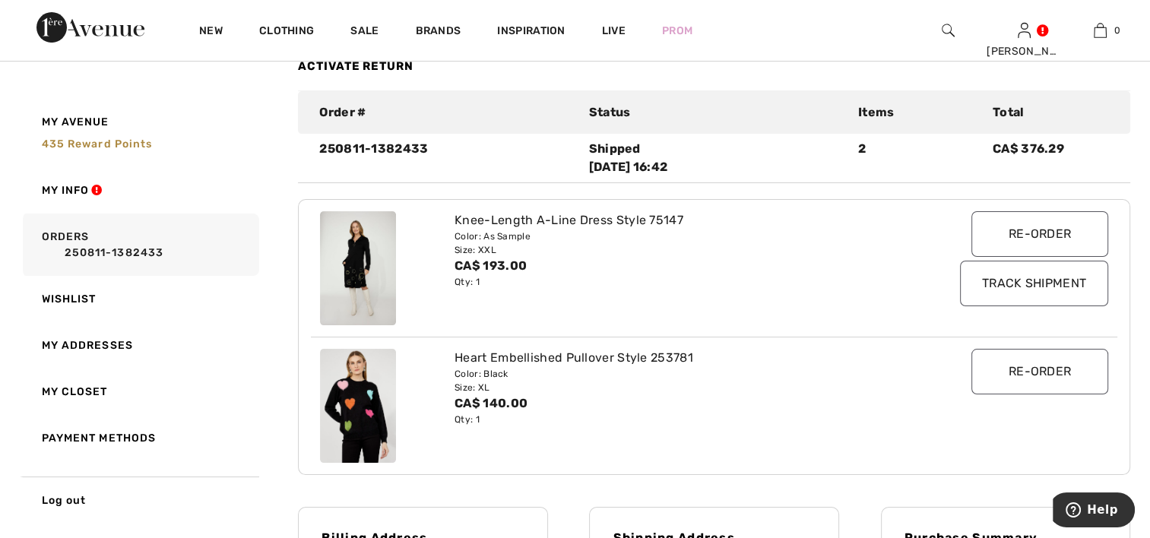  I want to click on a: New, so click(211, 32).